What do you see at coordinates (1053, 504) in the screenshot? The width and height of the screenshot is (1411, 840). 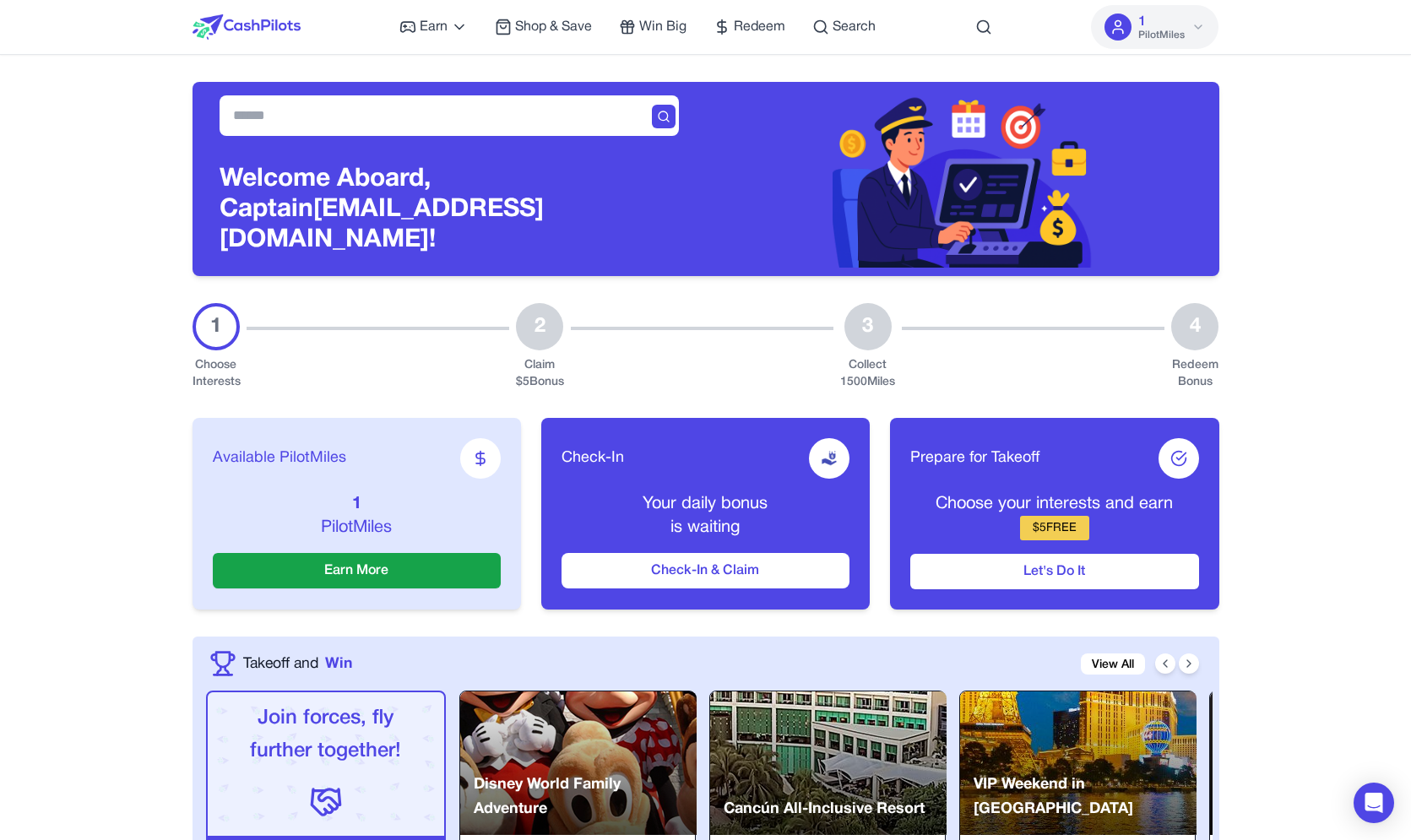 I see `p: Choose your interests and earn` at bounding box center [1053, 504].